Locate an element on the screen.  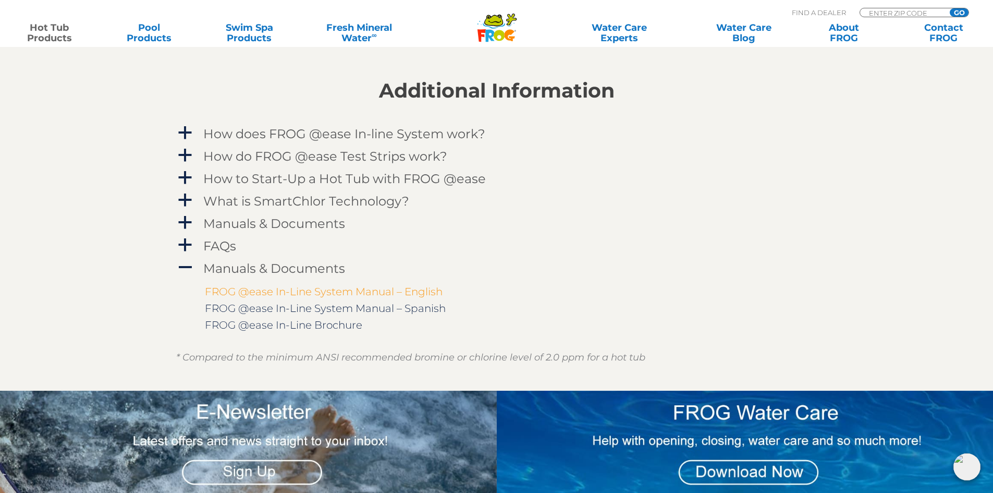
a: A Manuals & Documents is located at coordinates (497, 268).